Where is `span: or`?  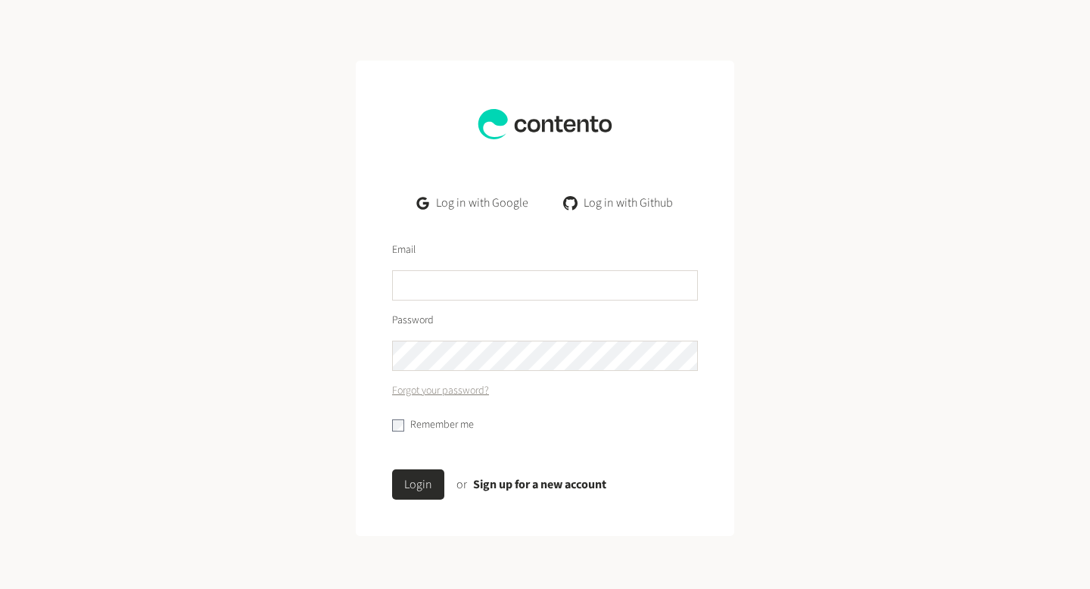 span: or is located at coordinates (462, 485).